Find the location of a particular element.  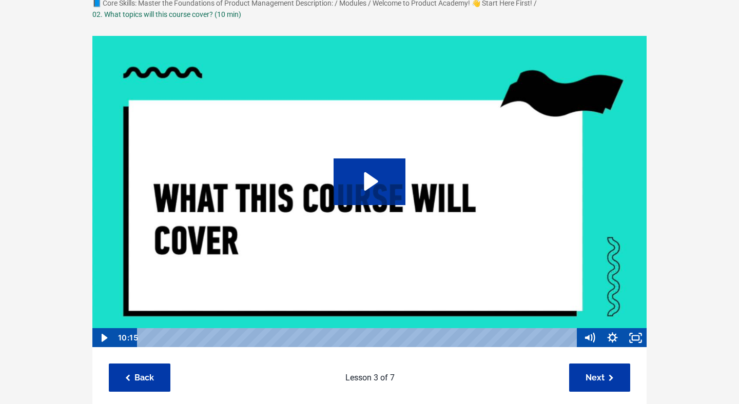

a: Back is located at coordinates (140, 378).